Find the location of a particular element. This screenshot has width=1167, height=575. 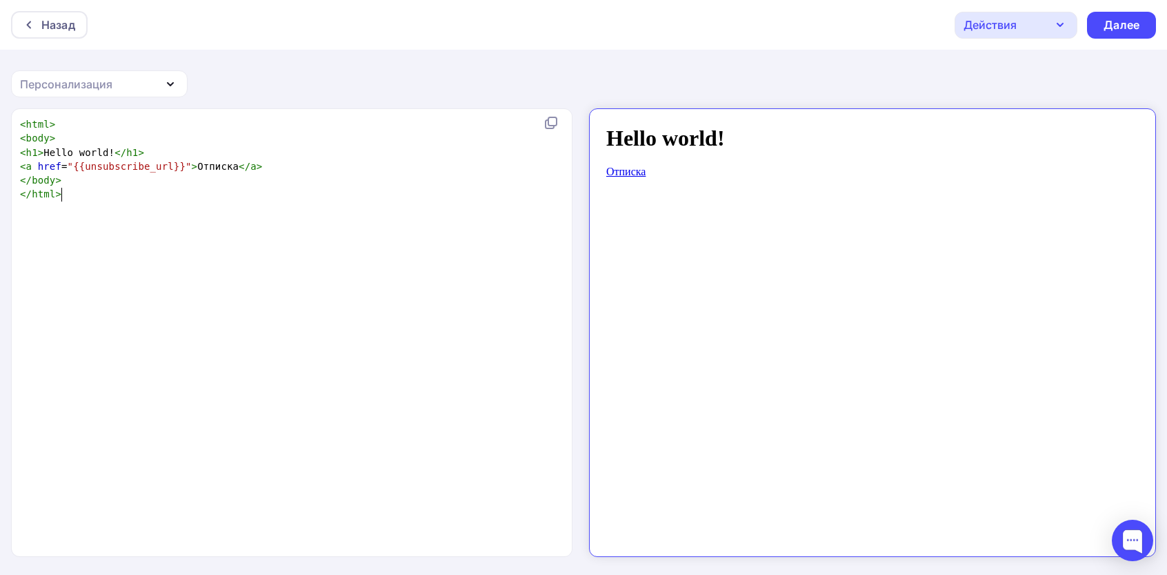

div: Персонализация is located at coordinates (66, 84).